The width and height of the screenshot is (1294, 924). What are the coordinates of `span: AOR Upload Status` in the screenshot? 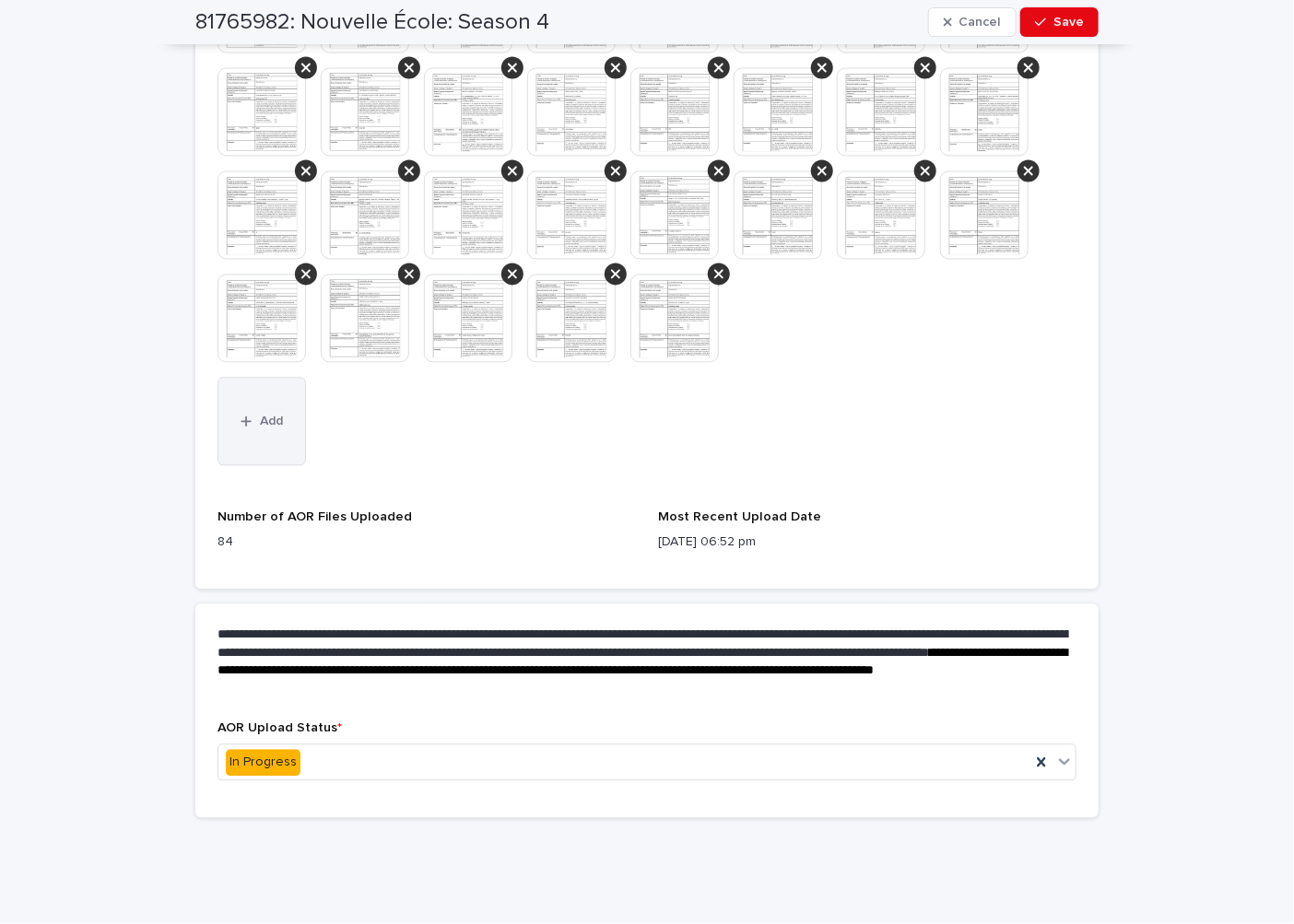 It's located at (279, 728).